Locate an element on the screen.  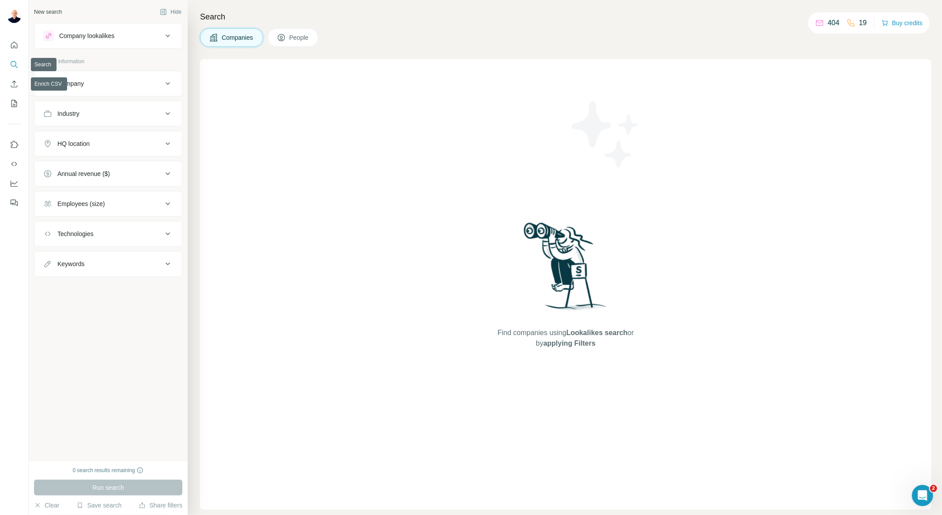
span: 2 is located at coordinates (934, 488).